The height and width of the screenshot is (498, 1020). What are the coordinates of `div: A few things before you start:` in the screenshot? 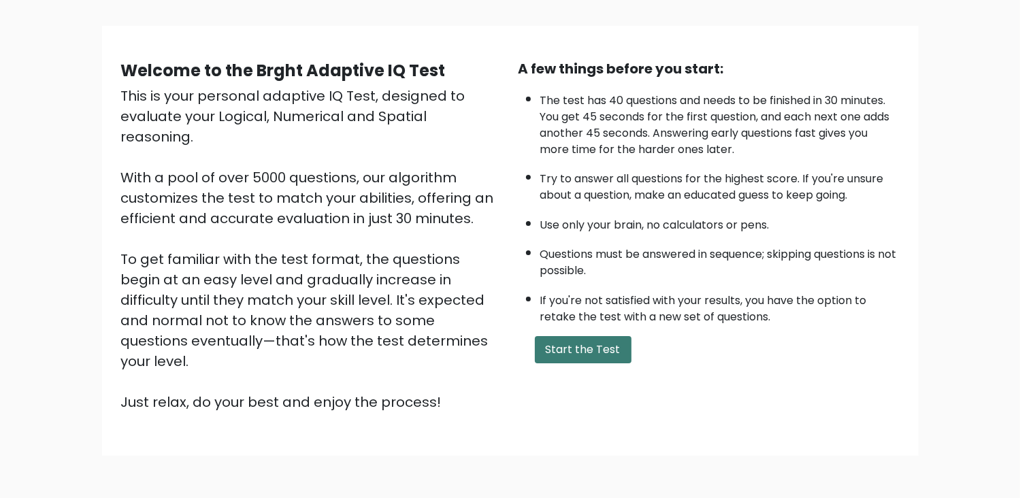 It's located at (709, 69).